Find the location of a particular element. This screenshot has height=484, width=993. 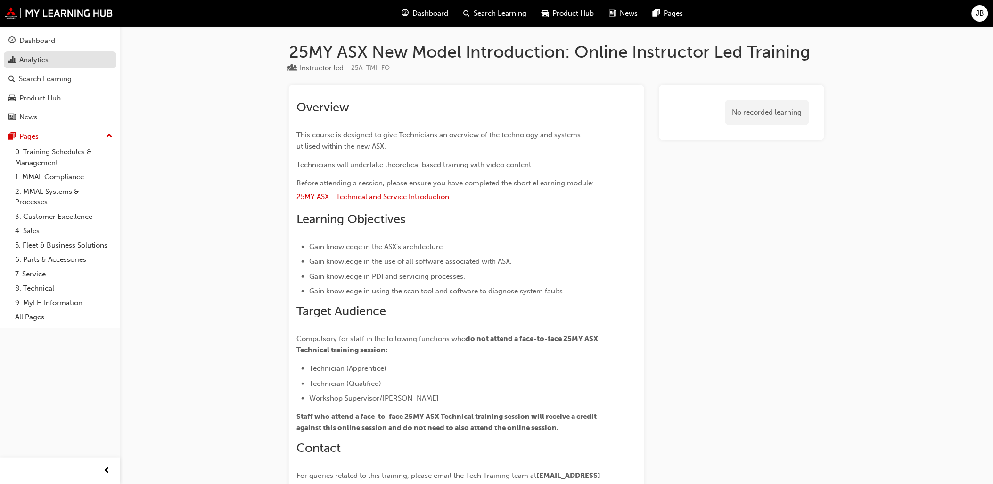

a: 1. MMAL Compliance is located at coordinates (64, 177).